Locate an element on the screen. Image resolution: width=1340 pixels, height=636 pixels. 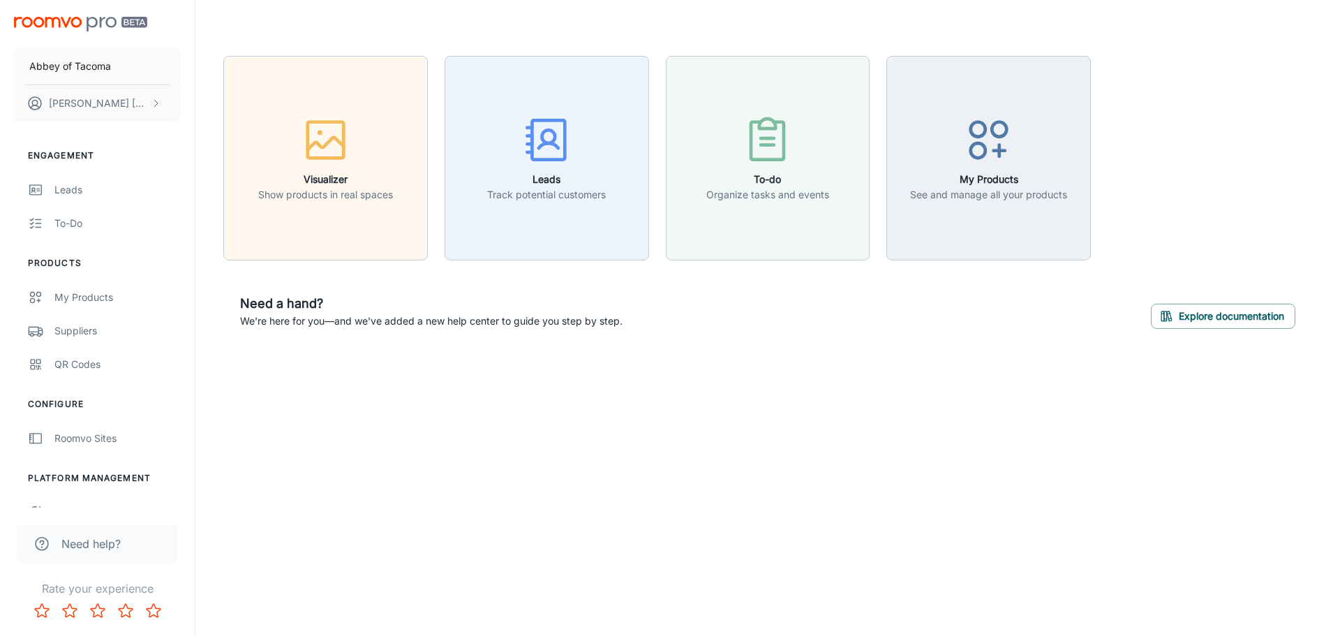
button: To-doOrganize tasks and events is located at coordinates (768, 158).